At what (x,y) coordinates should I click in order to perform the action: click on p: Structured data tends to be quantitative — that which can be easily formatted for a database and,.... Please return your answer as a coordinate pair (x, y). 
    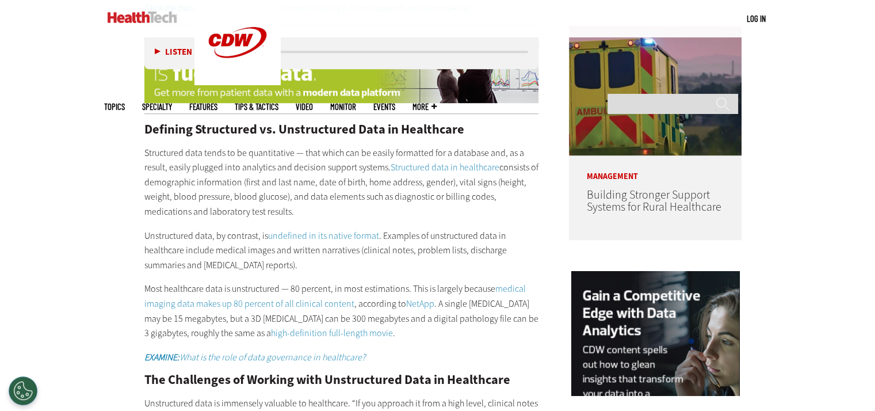
    Looking at the image, I should click on (342, 182).